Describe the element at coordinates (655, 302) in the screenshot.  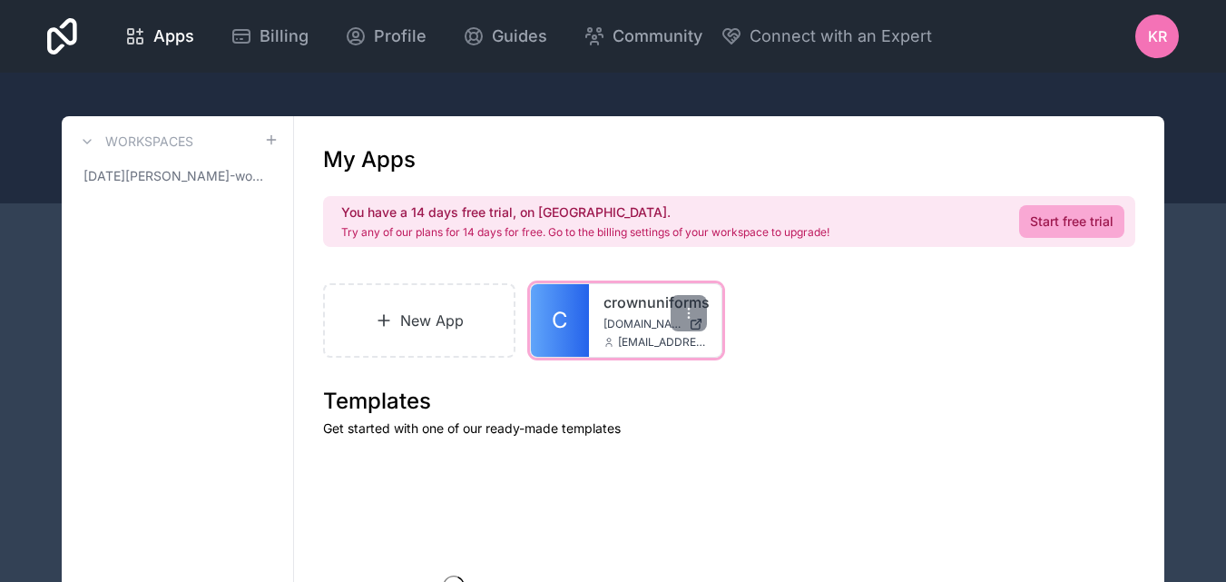
I see `a: crownuniforms` at that location.